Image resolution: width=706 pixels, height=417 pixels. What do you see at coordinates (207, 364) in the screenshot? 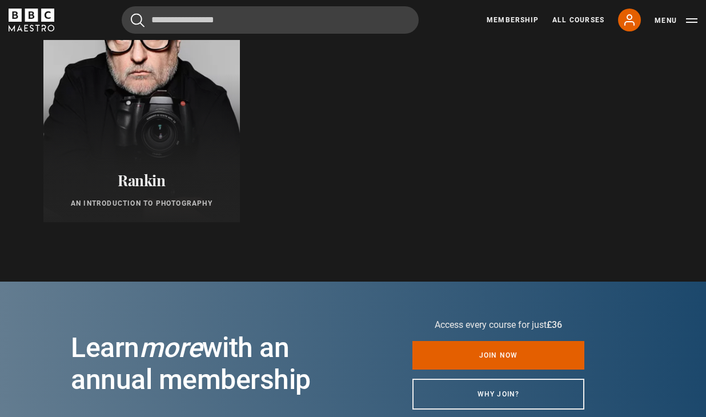
I see `h2: Learn with an annual membership` at bounding box center [207, 364].